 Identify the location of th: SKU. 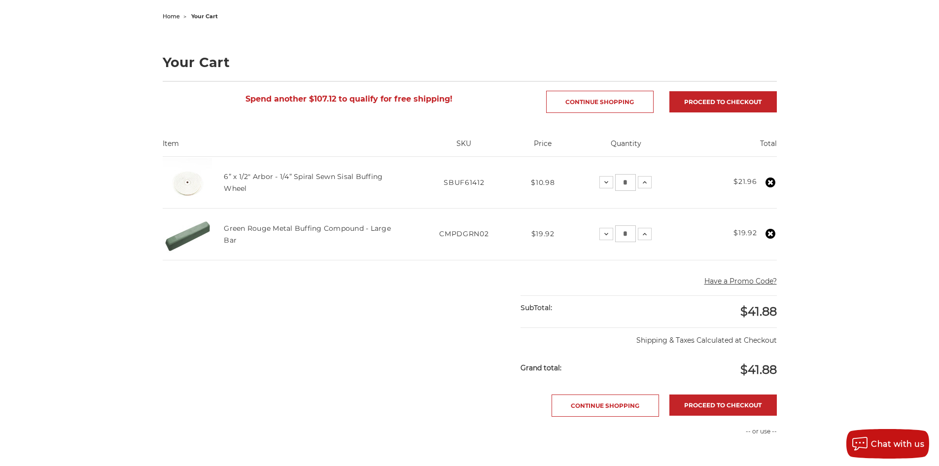
(464, 147).